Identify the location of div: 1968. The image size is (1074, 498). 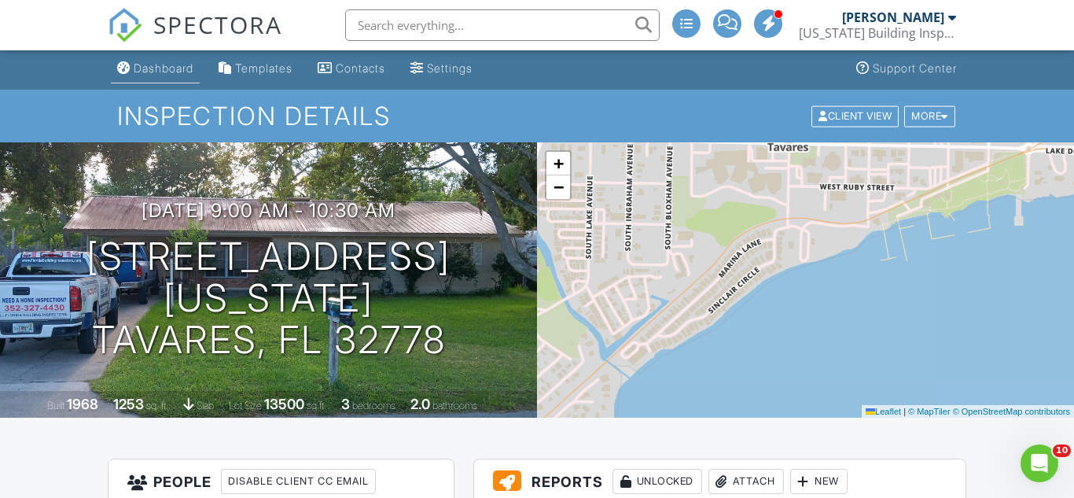
(83, 403).